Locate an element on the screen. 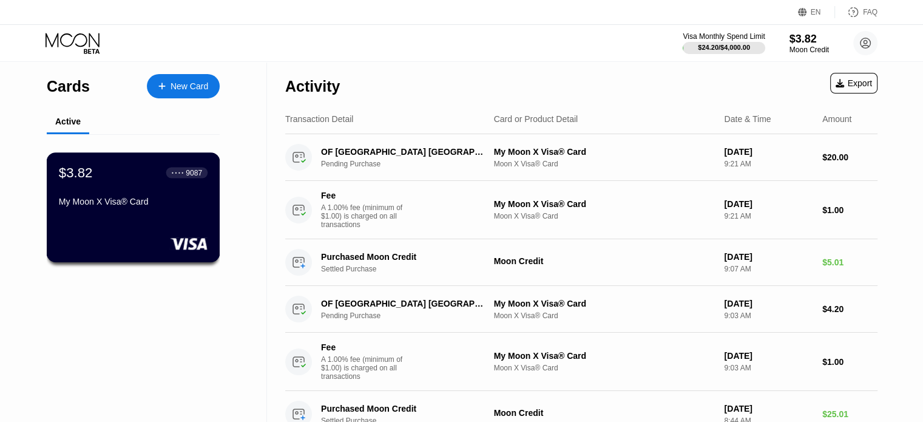 Image resolution: width=923 pixels, height=422 pixels. div: Card or Product Detail is located at coordinates (536, 119).